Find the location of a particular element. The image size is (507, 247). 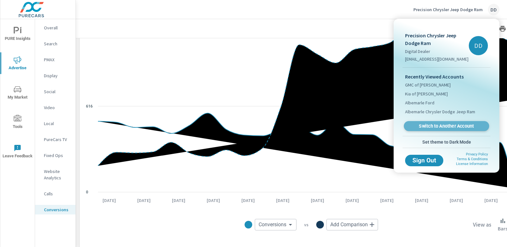

a: Privacy Policy is located at coordinates (477, 154).